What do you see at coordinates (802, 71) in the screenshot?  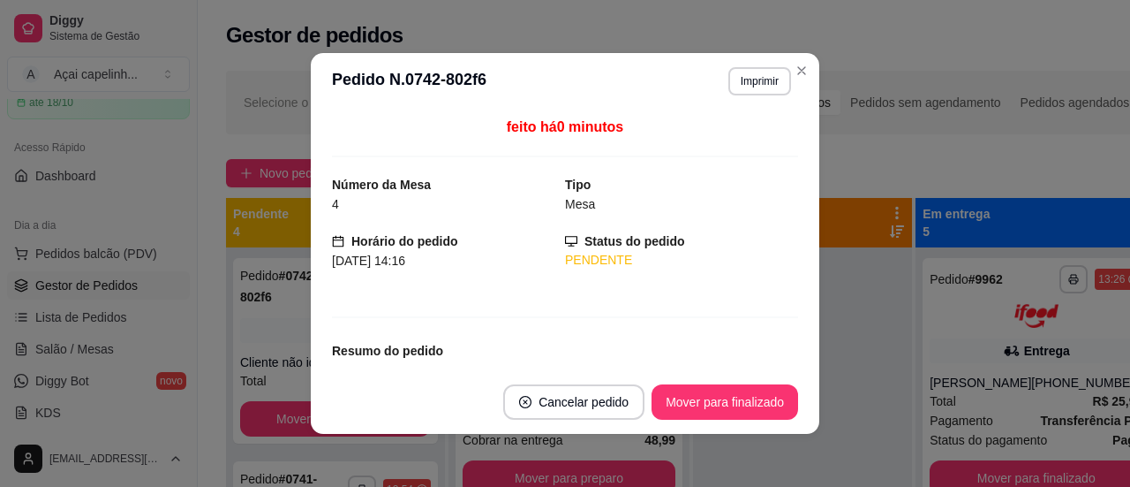 I see `button: Close` at bounding box center [802, 71].